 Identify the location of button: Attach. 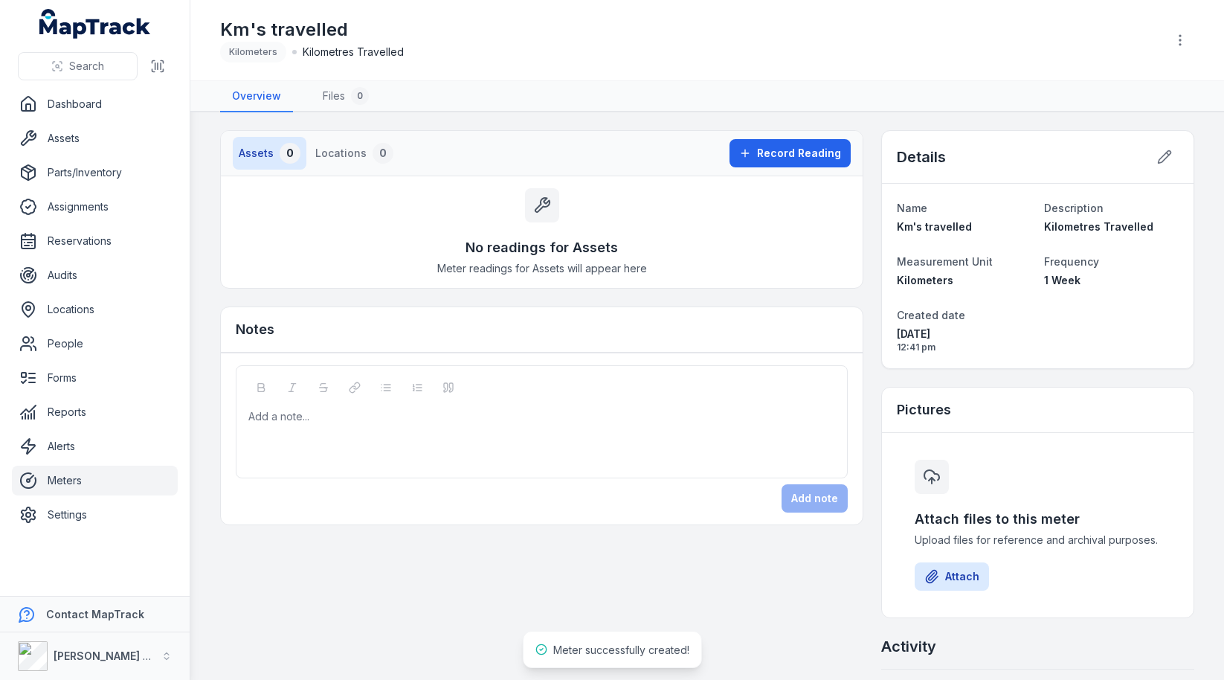
(952, 576).